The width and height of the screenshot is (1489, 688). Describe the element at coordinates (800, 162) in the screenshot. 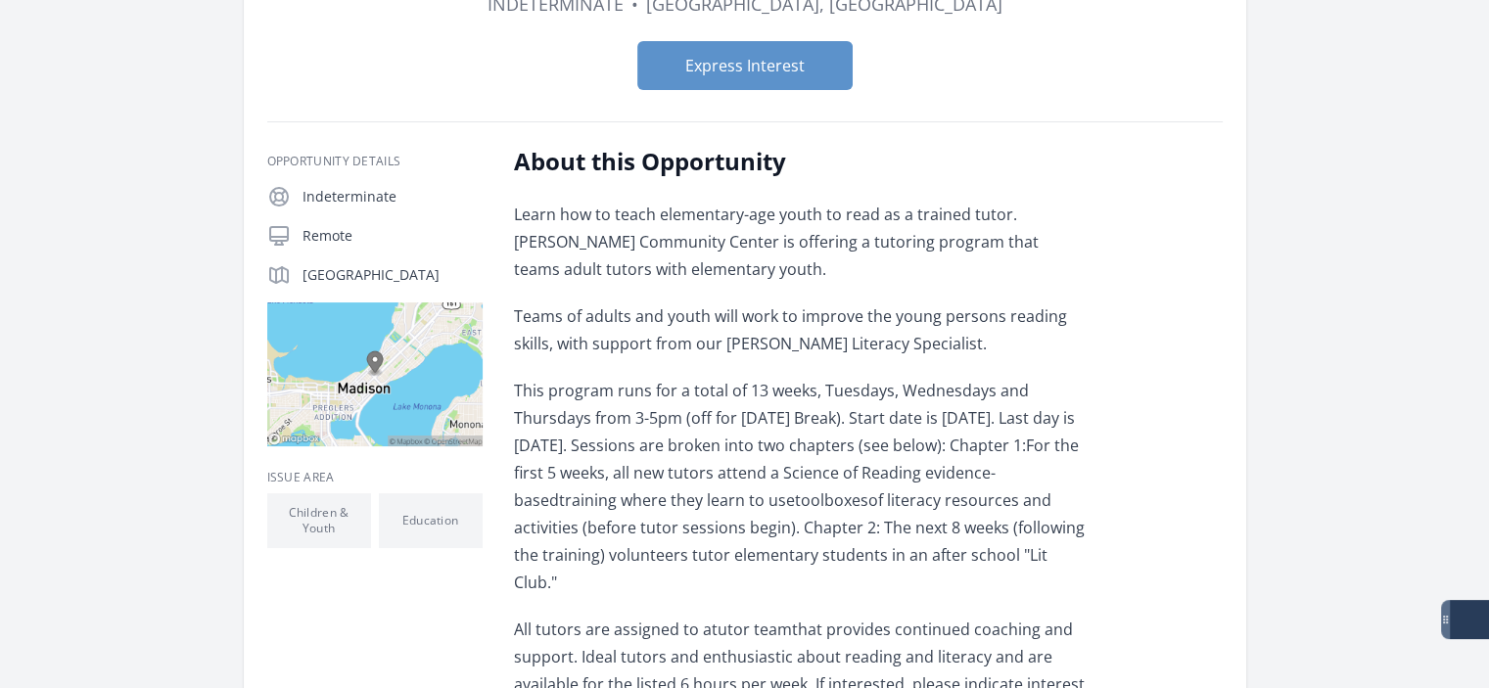

I see `h2: About this Opportunity` at that location.